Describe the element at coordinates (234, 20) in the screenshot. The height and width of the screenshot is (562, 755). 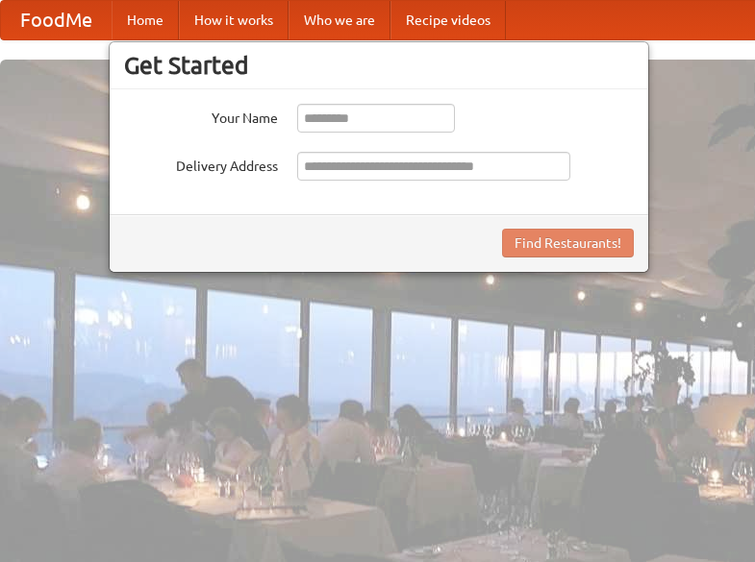
I see `a: How it works` at that location.